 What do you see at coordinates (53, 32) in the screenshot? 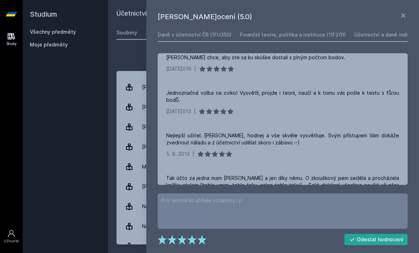
I see `a: Všechny předměty` at bounding box center [53, 32].